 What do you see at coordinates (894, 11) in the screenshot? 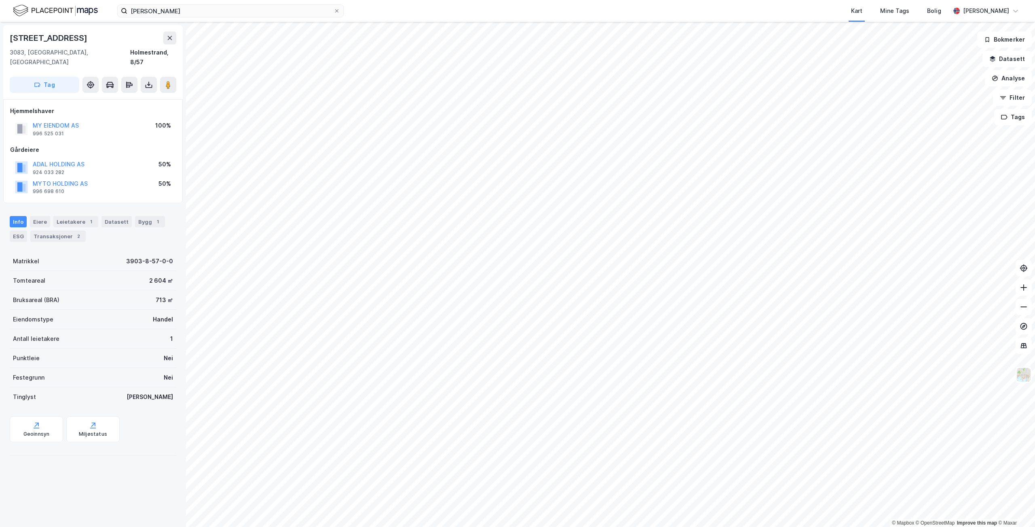
I see `div: Mine Tags` at bounding box center [894, 11].